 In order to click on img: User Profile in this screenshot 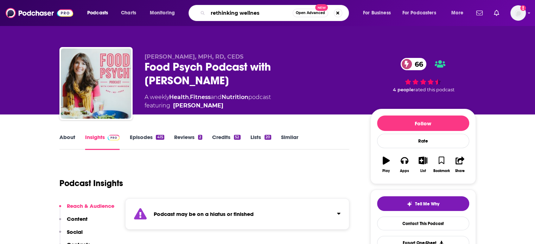, I will do `click(518, 13)`.